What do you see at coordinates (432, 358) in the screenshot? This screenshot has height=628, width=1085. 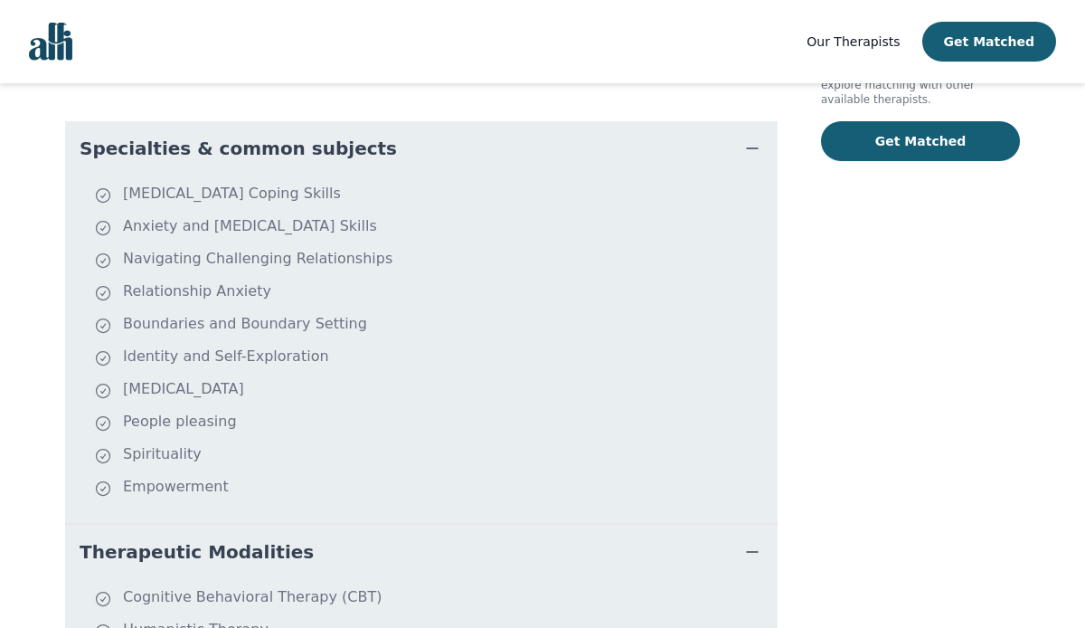 I see `li: Identity and Self-Exploration` at bounding box center [432, 358].